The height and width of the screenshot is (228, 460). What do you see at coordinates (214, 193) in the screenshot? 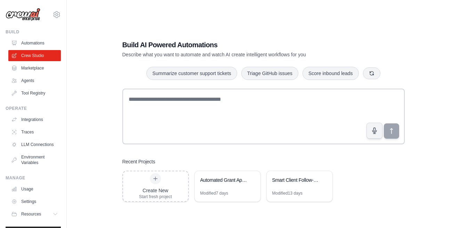
I see `div: Modified 7 days` at bounding box center [214, 193].